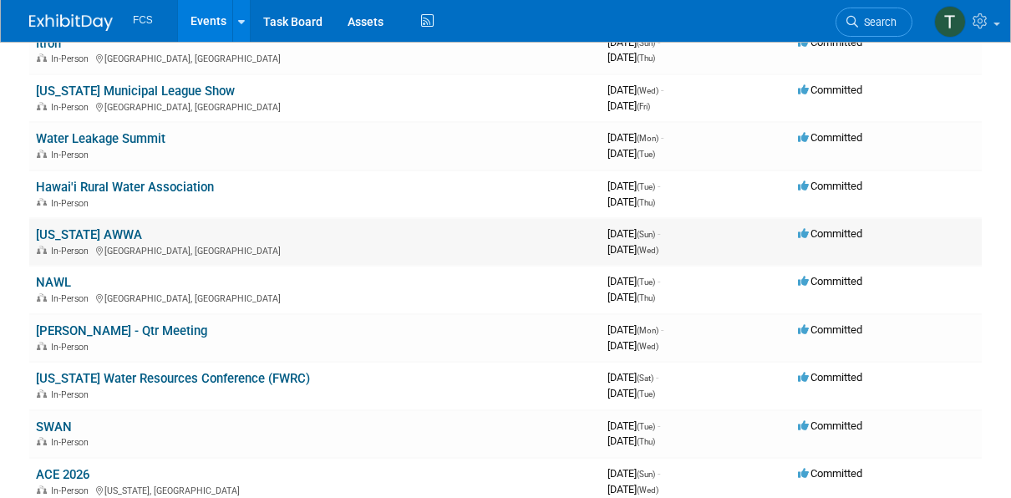  I want to click on span: FCS, so click(143, 20).